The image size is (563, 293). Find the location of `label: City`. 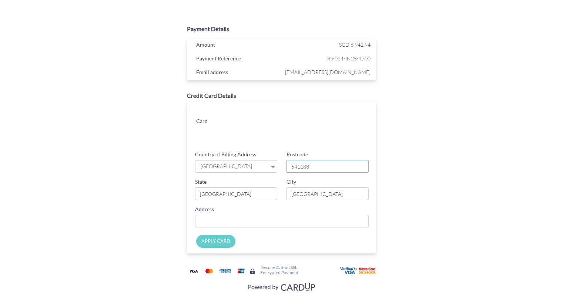

label: City is located at coordinates (291, 182).